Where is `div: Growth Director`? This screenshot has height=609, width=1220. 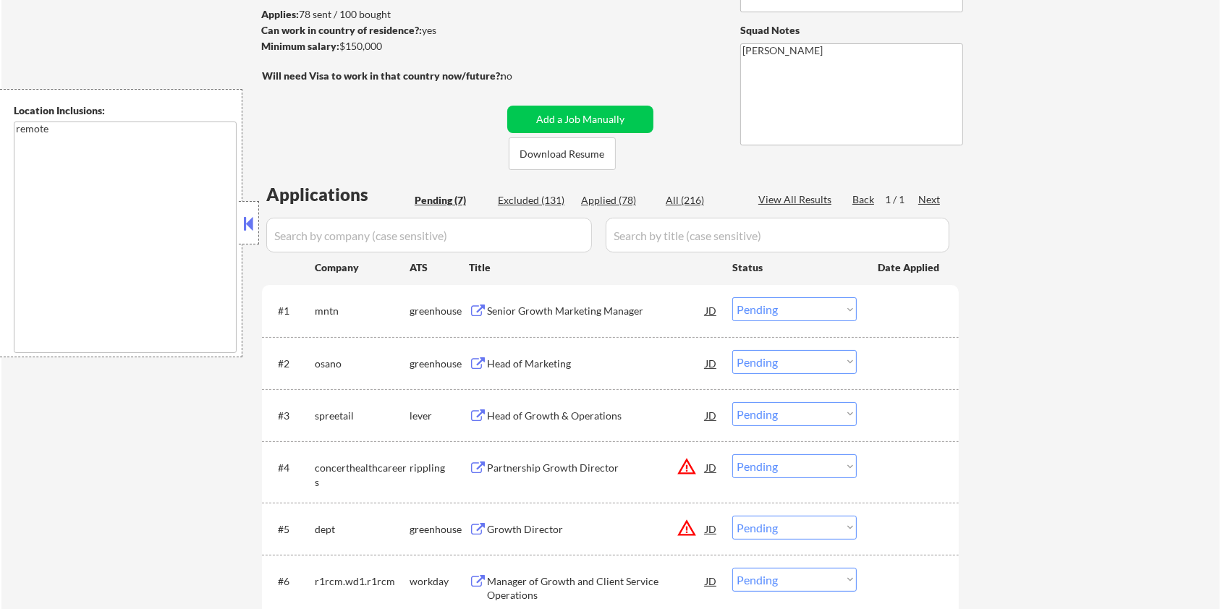
div: Growth Director is located at coordinates (596, 530).